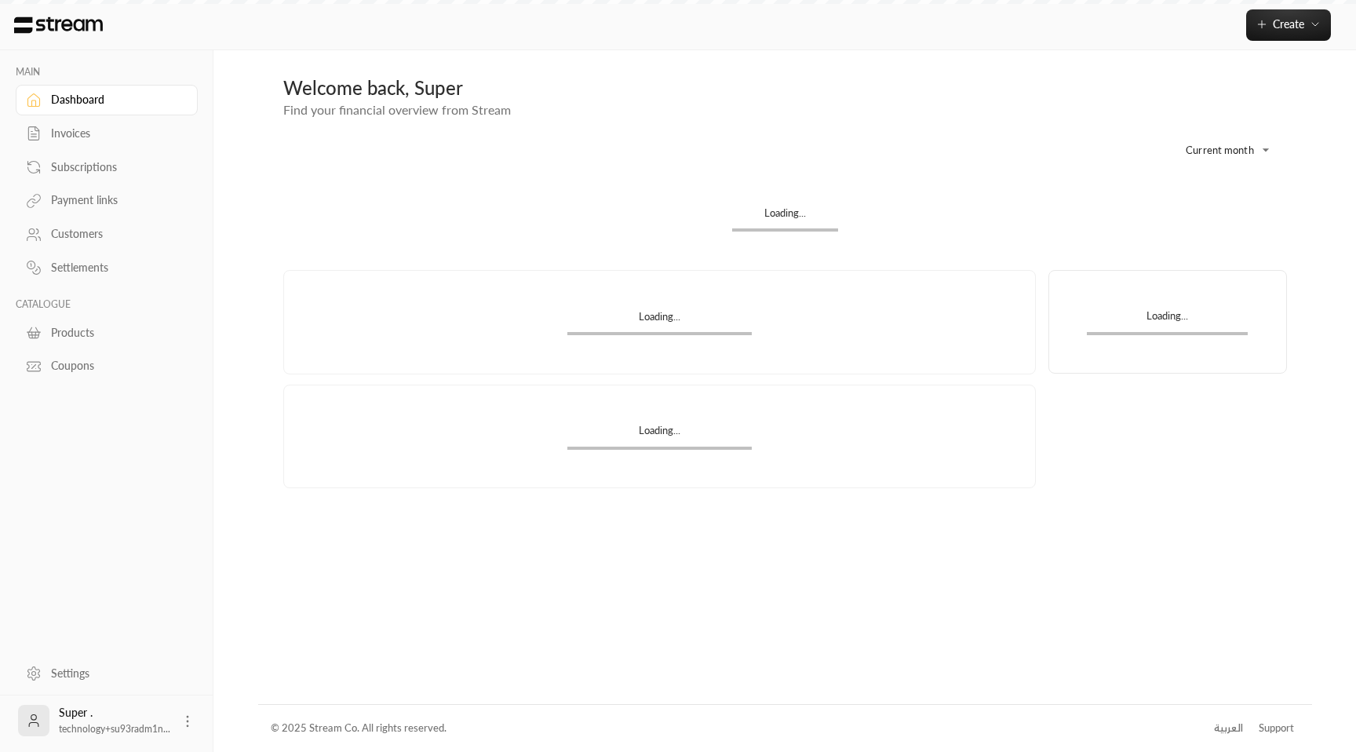  Describe the element at coordinates (107, 72) in the screenshot. I see `p: MAIN` at that location.